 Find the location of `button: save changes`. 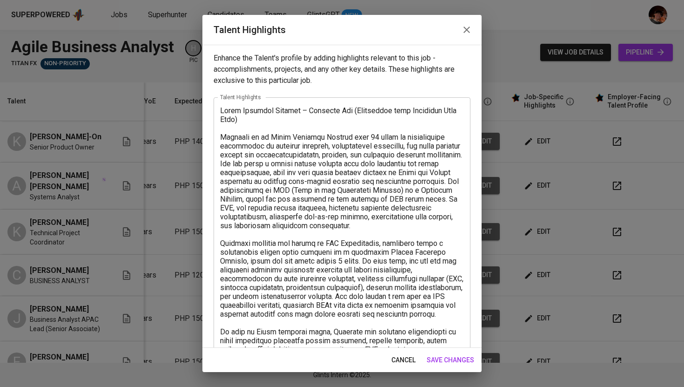

button: save changes is located at coordinates (451, 360).